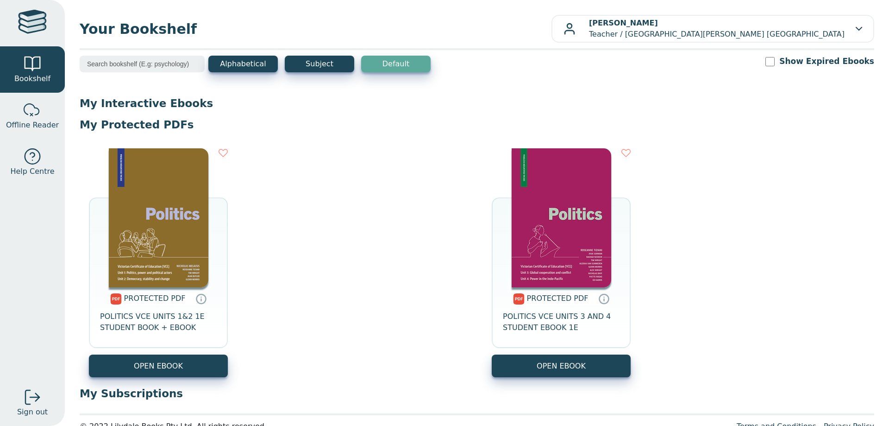  I want to click on label: Show Expired Ebooks, so click(827, 61).